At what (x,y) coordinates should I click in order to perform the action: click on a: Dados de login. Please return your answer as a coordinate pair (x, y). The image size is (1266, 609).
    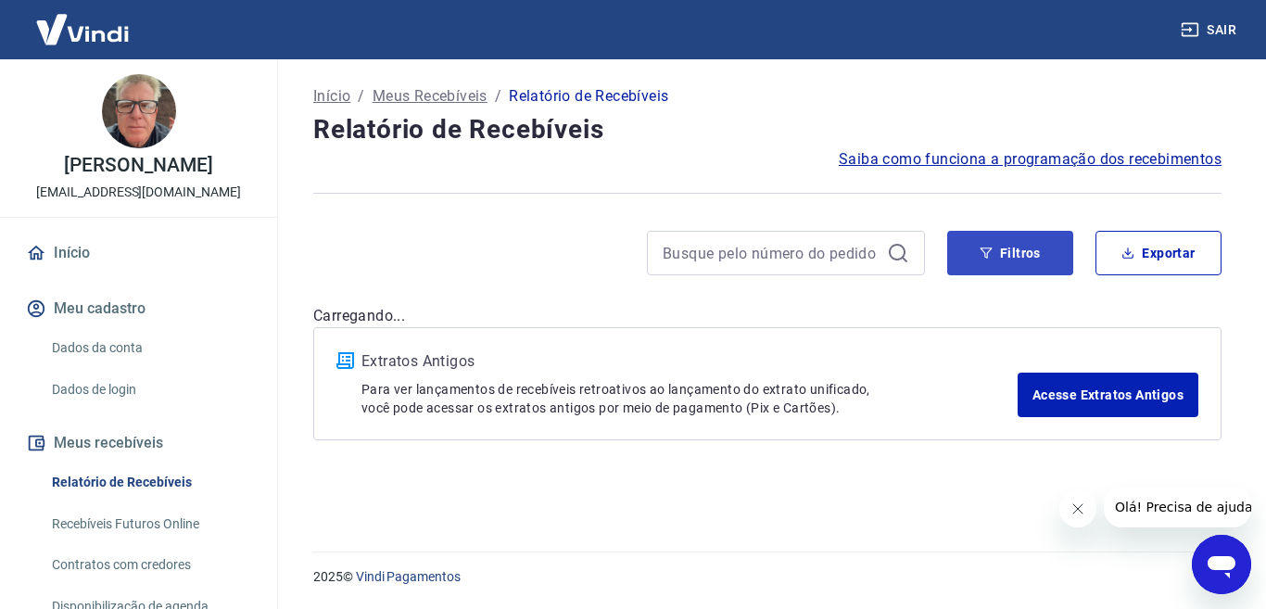
    Looking at the image, I should click on (149, 389).